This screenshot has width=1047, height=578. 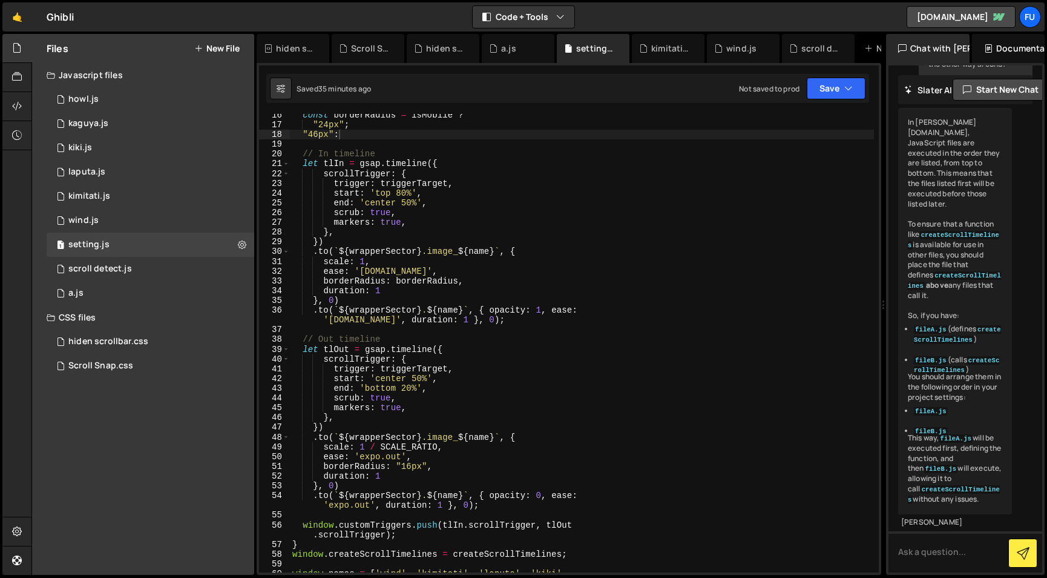 What do you see at coordinates (274, 271) in the screenshot?
I see `div: 32` at bounding box center [274, 271].